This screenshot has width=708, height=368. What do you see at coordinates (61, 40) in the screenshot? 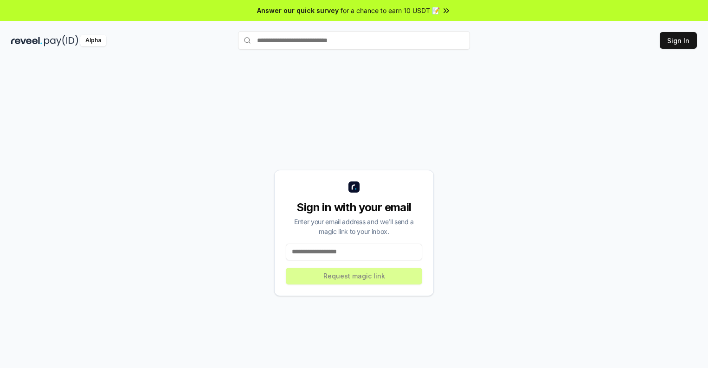
I see `img: pay_id` at bounding box center [61, 40].